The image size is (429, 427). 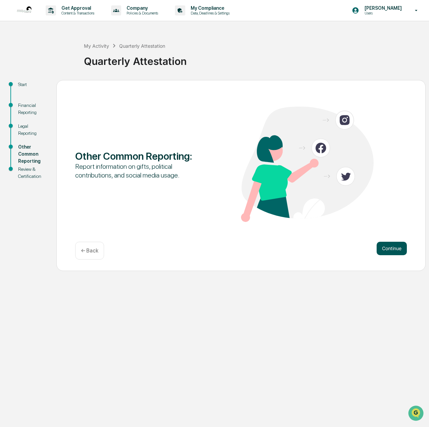 I want to click on p: Get Approval, so click(x=77, y=8).